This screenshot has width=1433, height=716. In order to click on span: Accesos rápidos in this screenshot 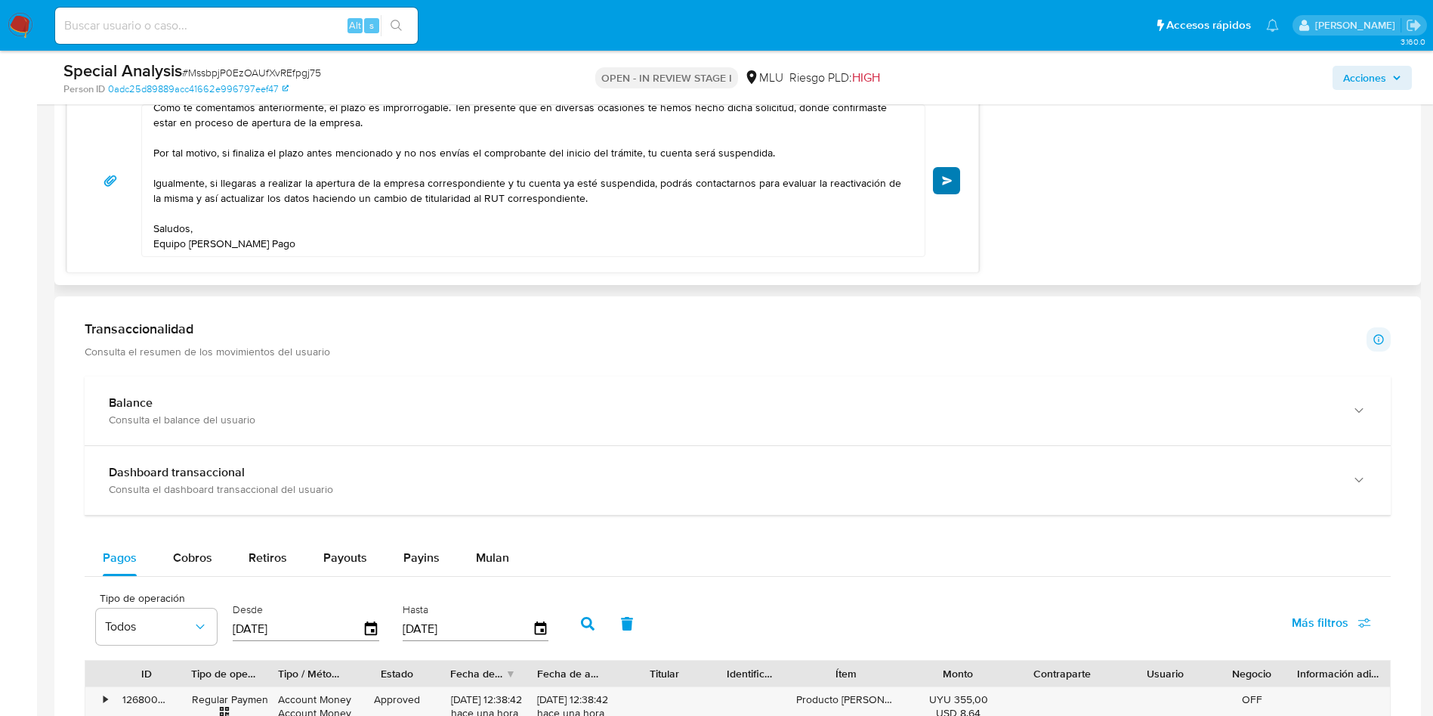, I will do `click(1209, 25)`.